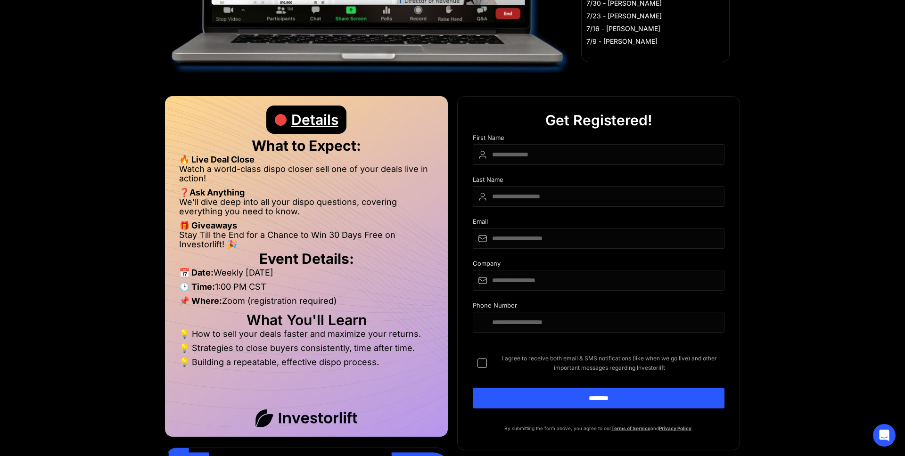 The height and width of the screenshot is (456, 905). I want to click on strong: ❓Ask Anything, so click(212, 192).